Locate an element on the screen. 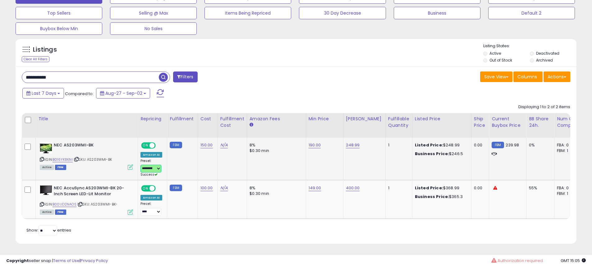  a: 190.00 is located at coordinates (315, 145).